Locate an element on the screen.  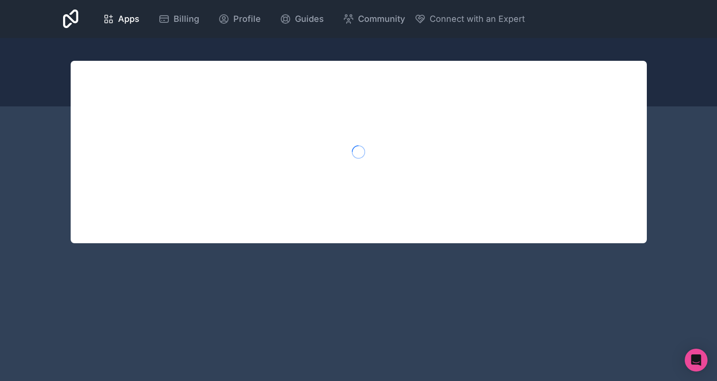
a: Profile is located at coordinates (240, 19).